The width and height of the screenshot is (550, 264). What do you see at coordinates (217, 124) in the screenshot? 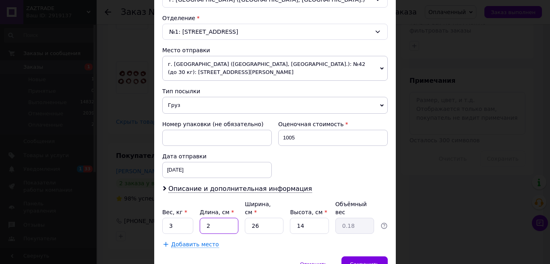
I see `div: Номер упаковки (не обязательно)` at bounding box center [217, 124].